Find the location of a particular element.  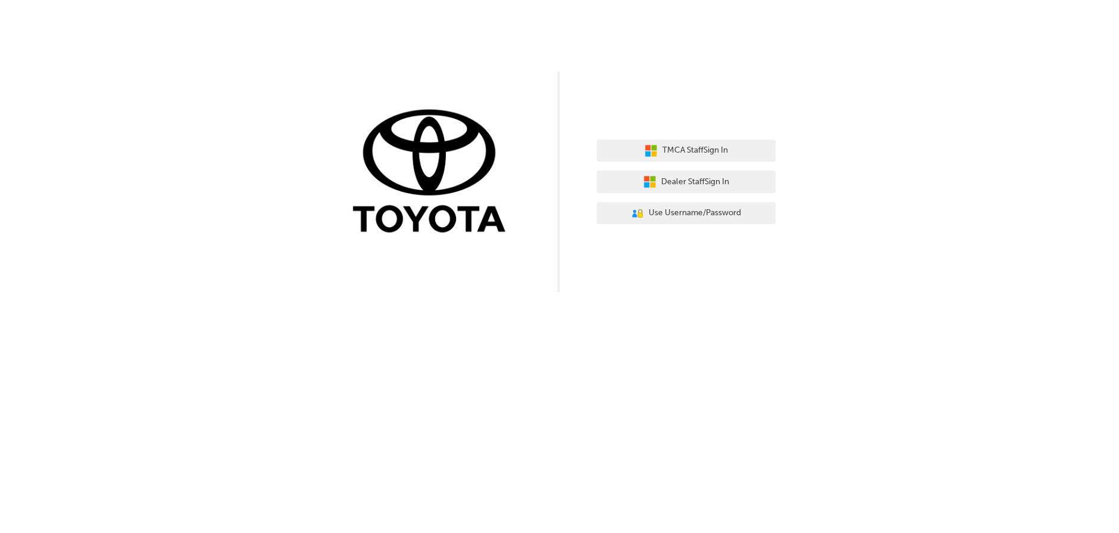

button: Use Username/Password is located at coordinates (686, 213).